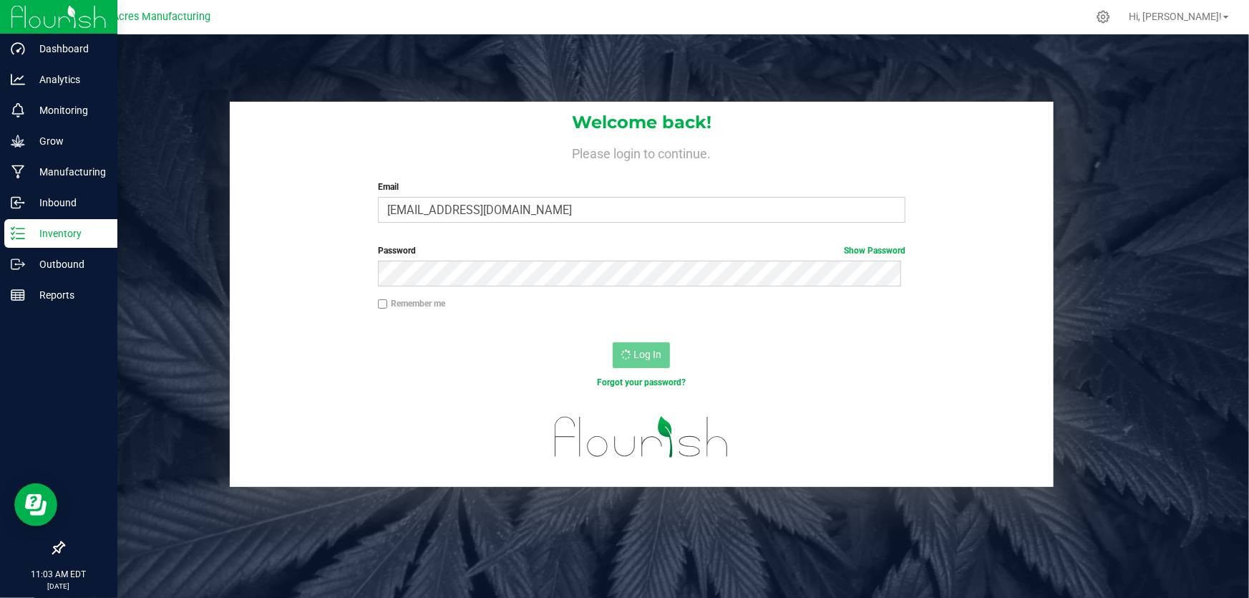  Describe the element at coordinates (146, 16) in the screenshot. I see `span: Green Acres Manufacturing` at that location.